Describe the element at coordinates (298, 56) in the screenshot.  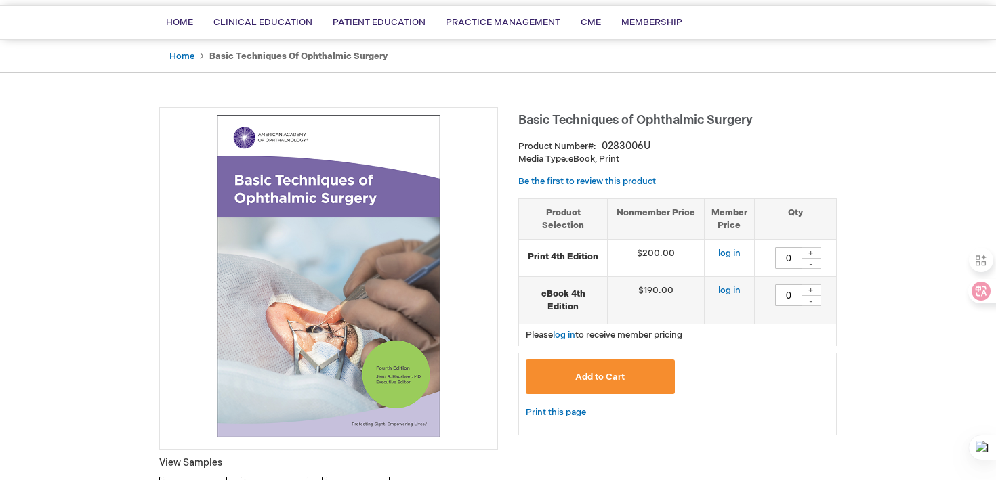
I see `strong: Basic Techniques of Ophthalmic Surgery` at that location.